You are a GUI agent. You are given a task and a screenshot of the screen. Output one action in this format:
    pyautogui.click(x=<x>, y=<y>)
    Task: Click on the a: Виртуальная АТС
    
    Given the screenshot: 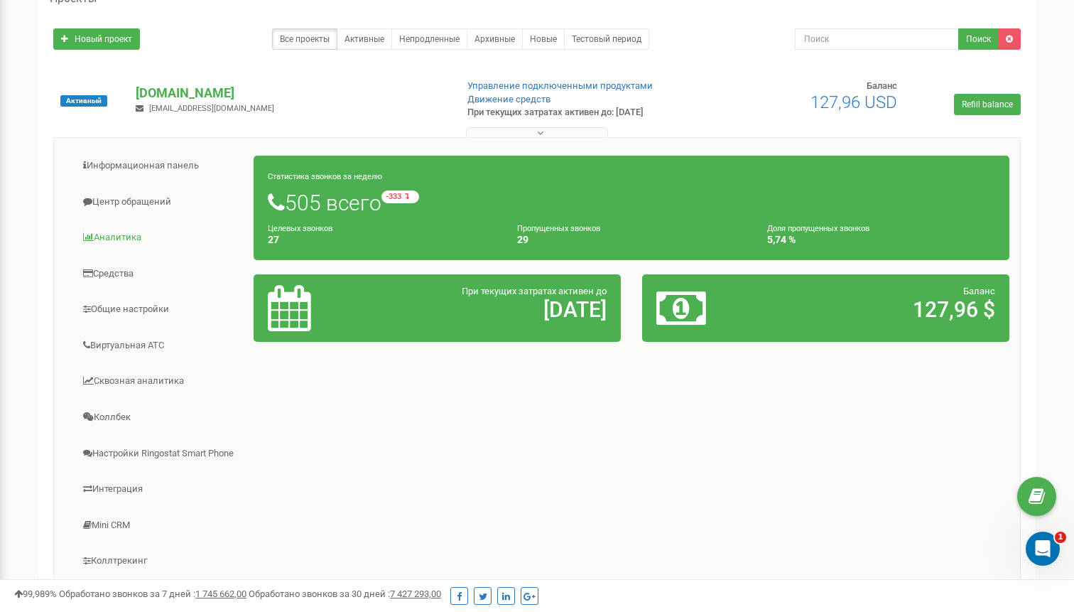 What is the action you would take?
    pyautogui.click(x=159, y=345)
    